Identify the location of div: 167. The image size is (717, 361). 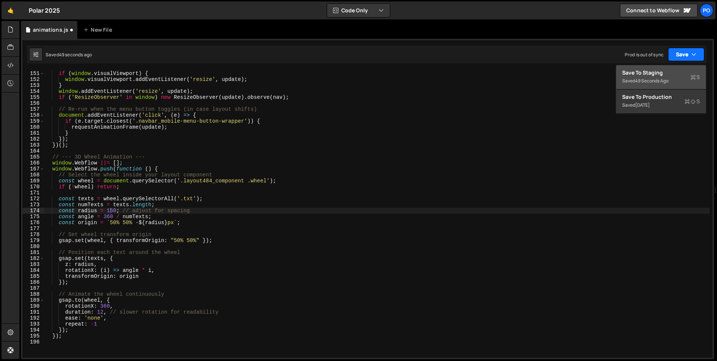
(33, 169).